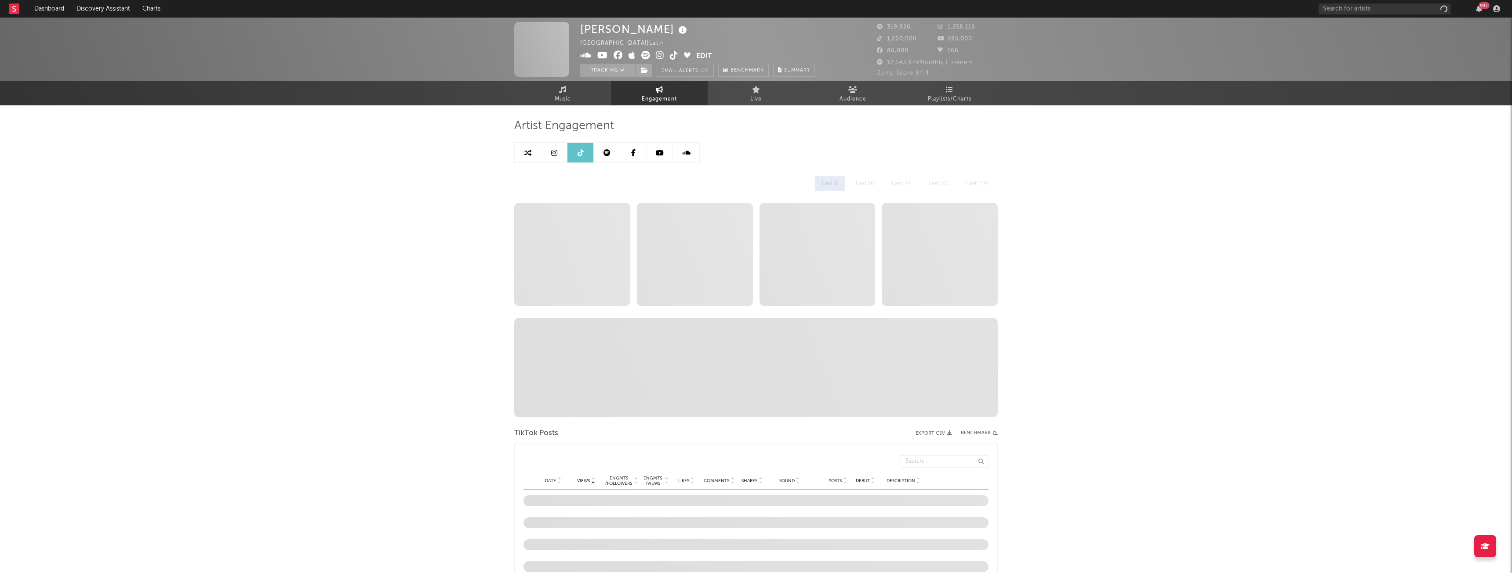 The width and height of the screenshot is (1512, 573). Describe the element at coordinates (787, 481) in the screenshot. I see `span: Sound` at that location.